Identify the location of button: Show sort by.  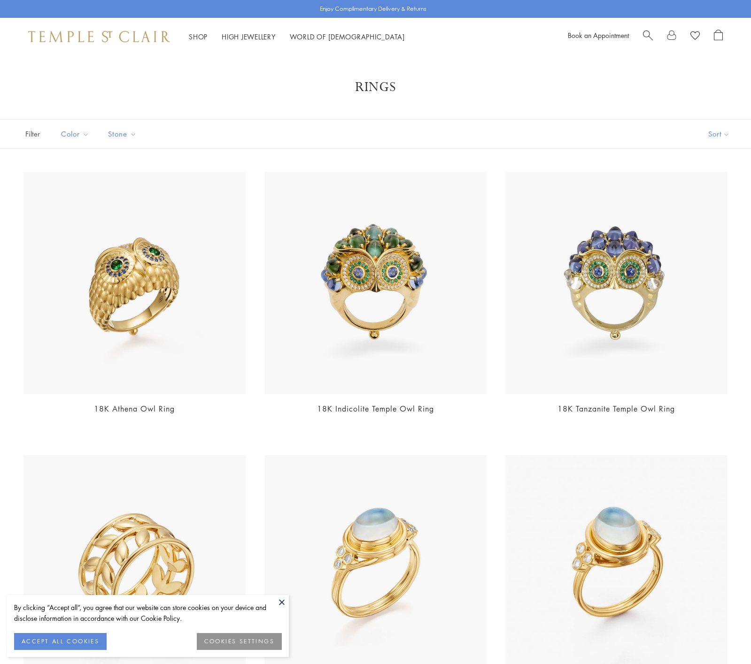
(719, 134).